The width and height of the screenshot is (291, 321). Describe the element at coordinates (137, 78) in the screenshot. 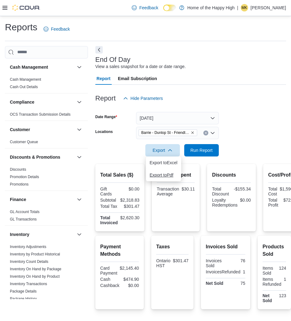

I see `span: Email Subscription` at that location.